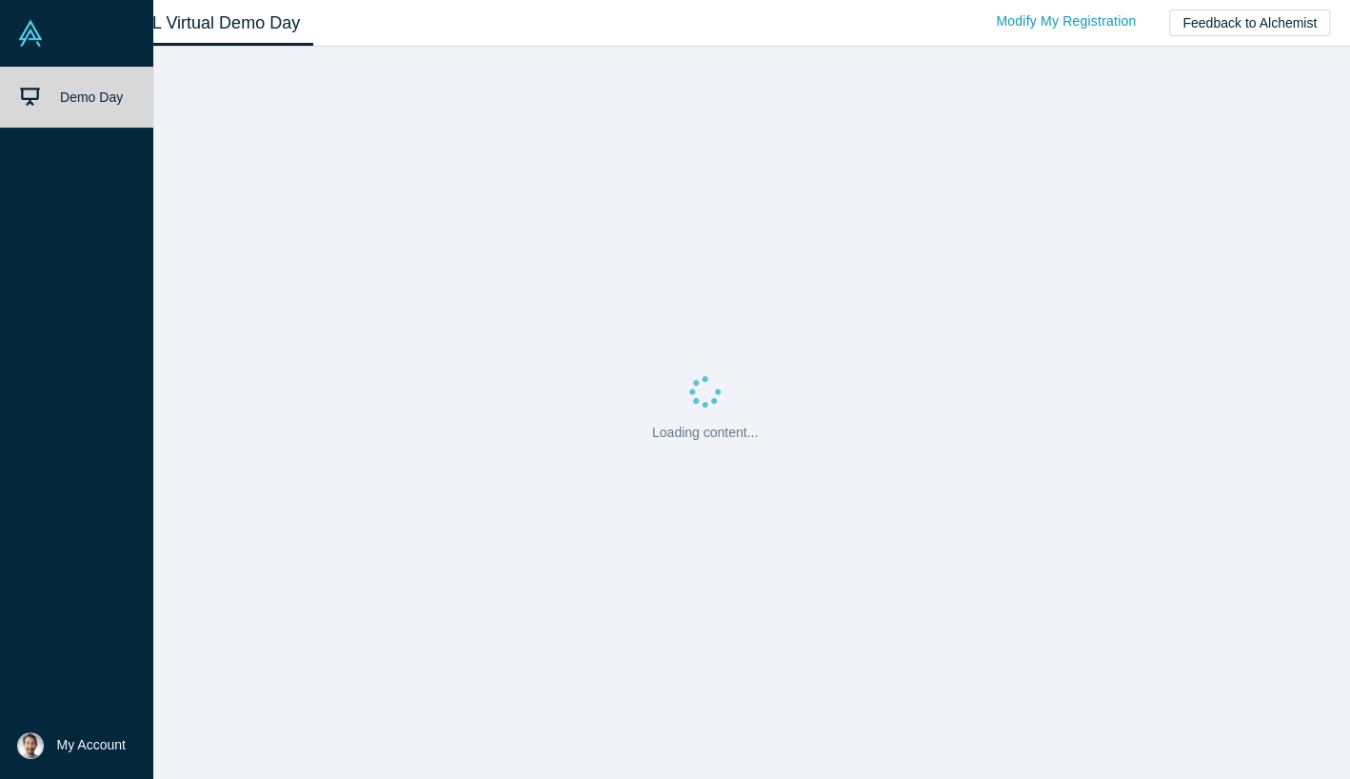 This screenshot has height=779, width=1350. I want to click on p: Loading content..., so click(705, 432).